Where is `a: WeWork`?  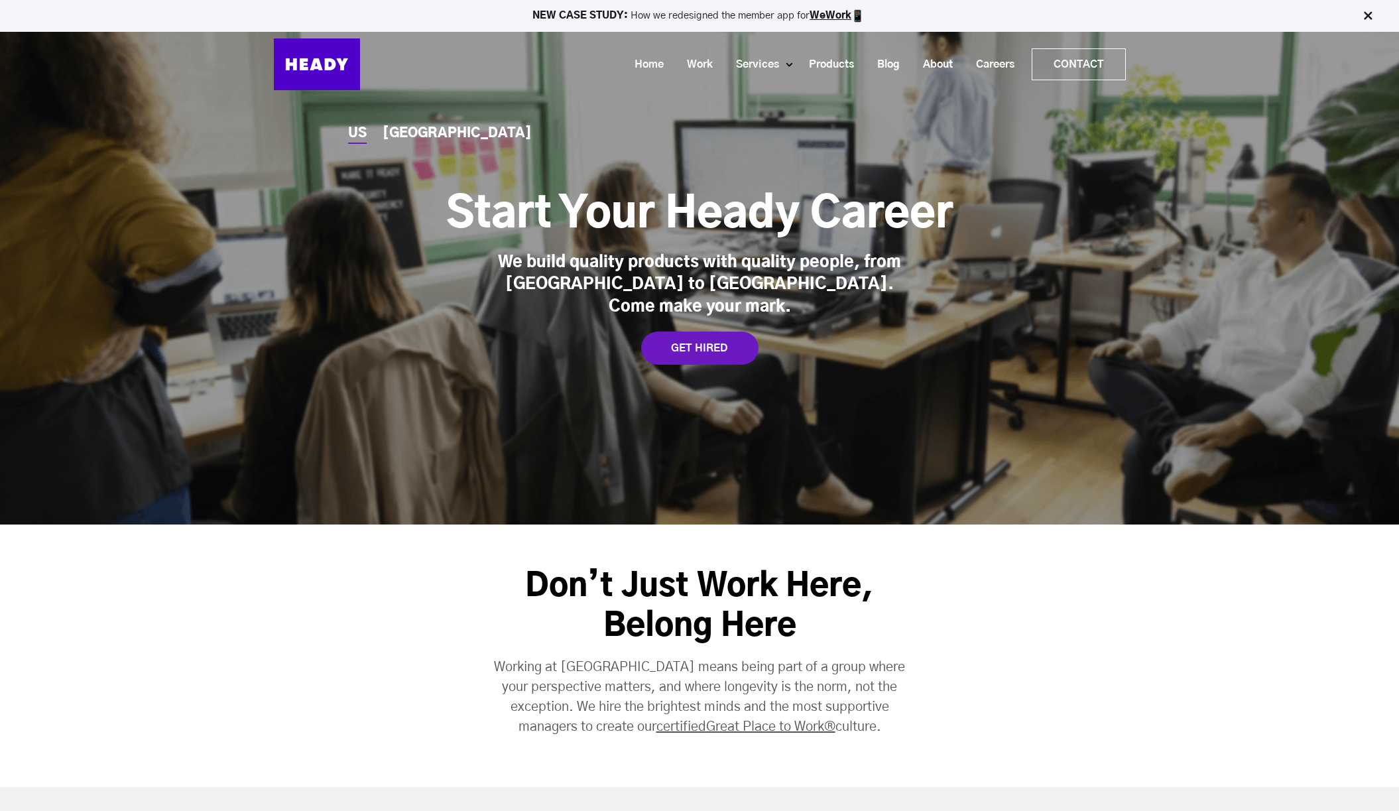
a: WeWork is located at coordinates (830, 15).